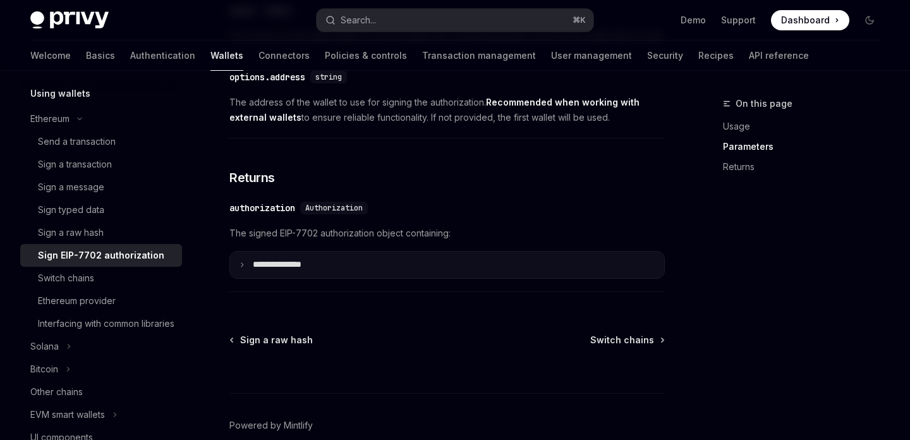 The width and height of the screenshot is (910, 440). Describe the element at coordinates (68, 414) in the screenshot. I see `div: EVM smart wallets` at that location.